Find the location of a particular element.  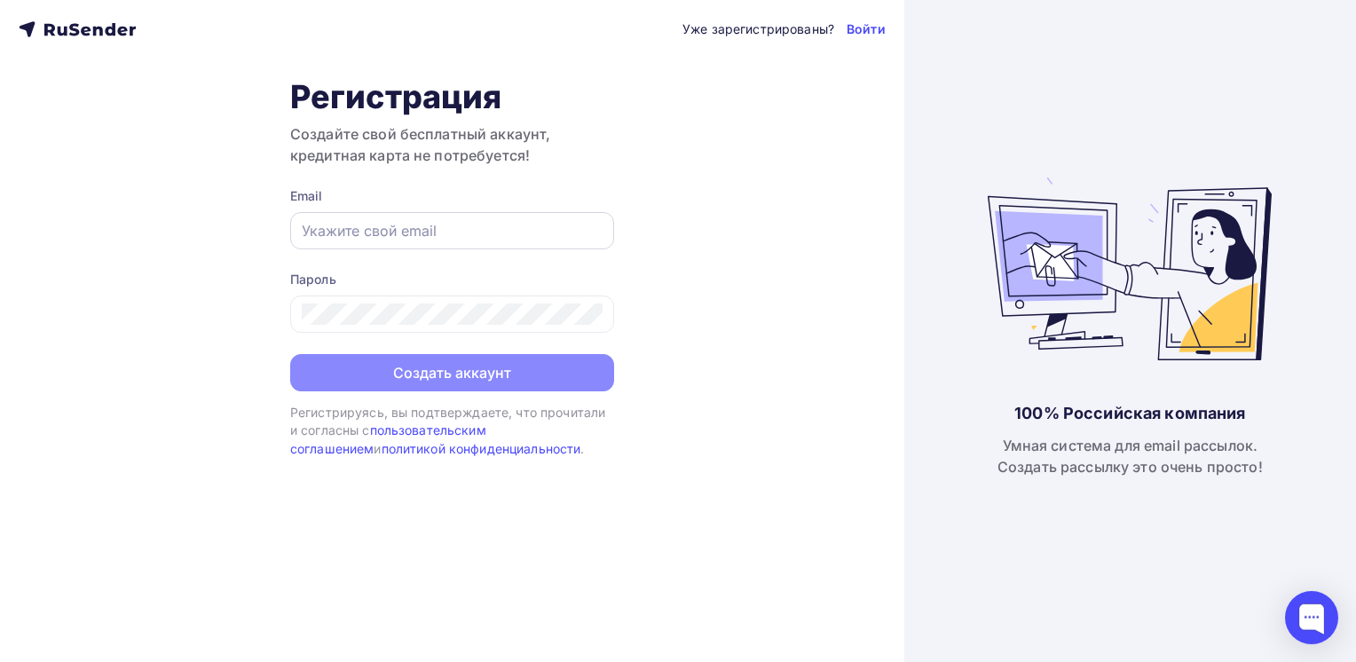

div: Регистрируясь, вы подтверждаете, что прочитали и согласны с и . is located at coordinates (452, 430).